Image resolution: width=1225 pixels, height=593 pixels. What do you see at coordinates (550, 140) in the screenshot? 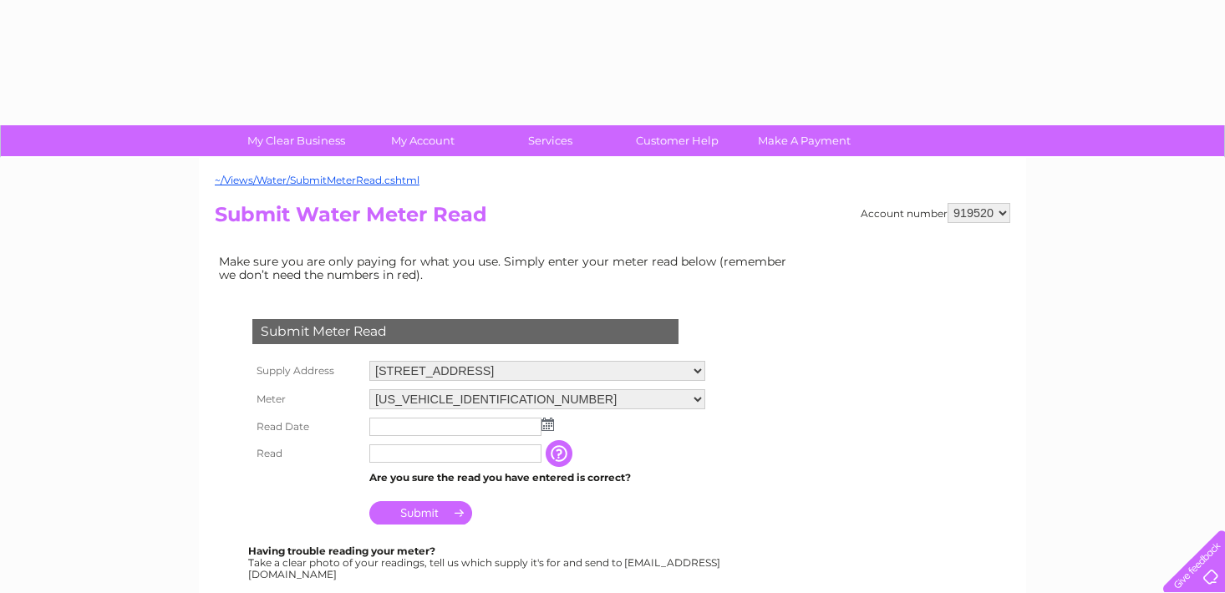
I see `a: Services` at bounding box center [550, 140].